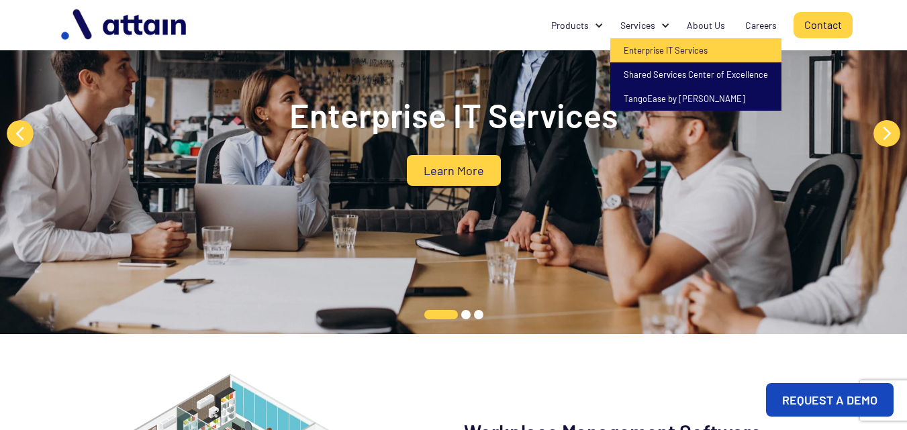 Image resolution: width=907 pixels, height=430 pixels. What do you see at coordinates (466, 315) in the screenshot?
I see `button: 2 of 3` at bounding box center [466, 315].